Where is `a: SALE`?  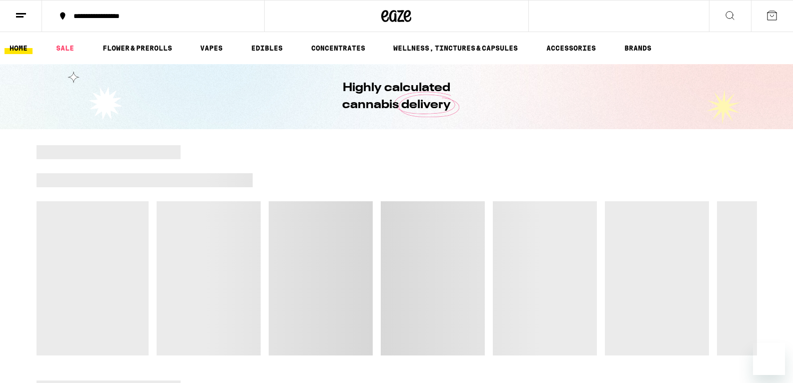 a: SALE is located at coordinates (65, 48).